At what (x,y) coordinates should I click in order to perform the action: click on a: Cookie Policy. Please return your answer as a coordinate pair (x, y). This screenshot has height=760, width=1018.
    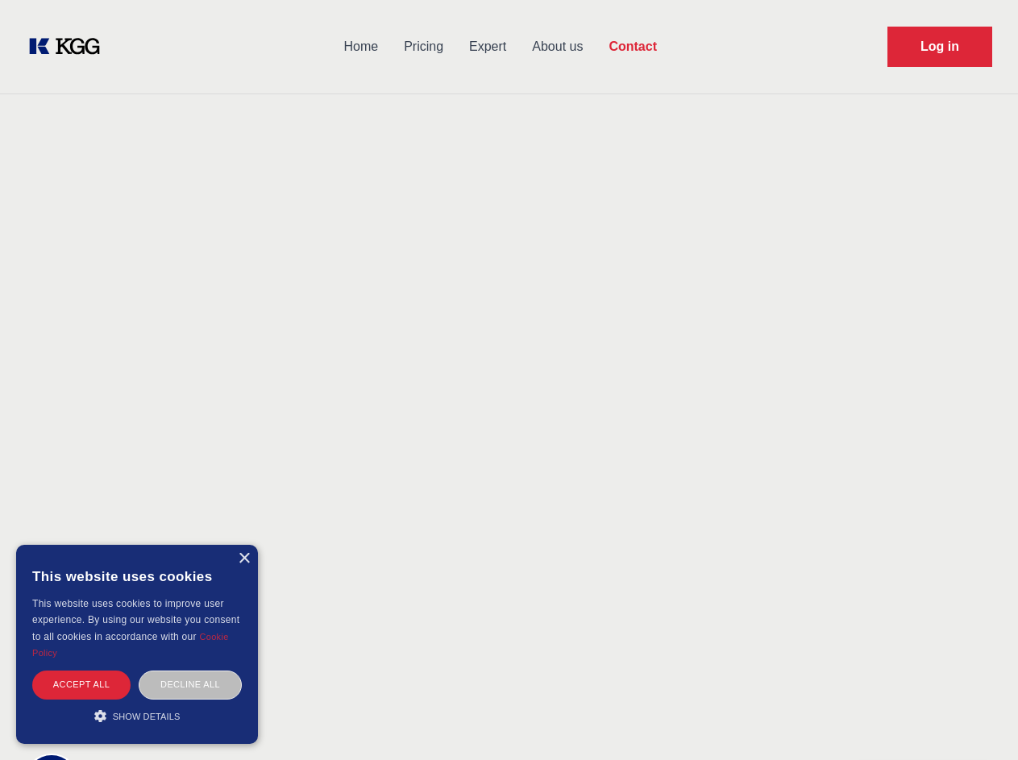
    Looking at the image, I should click on (131, 645).